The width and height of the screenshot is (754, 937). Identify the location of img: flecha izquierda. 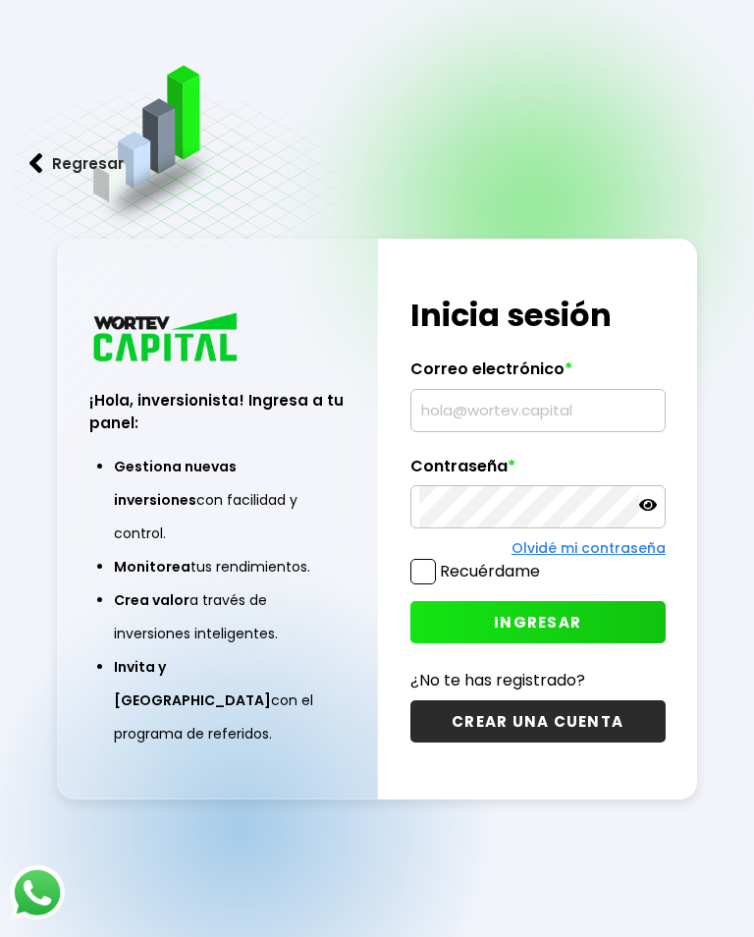
(36, 163).